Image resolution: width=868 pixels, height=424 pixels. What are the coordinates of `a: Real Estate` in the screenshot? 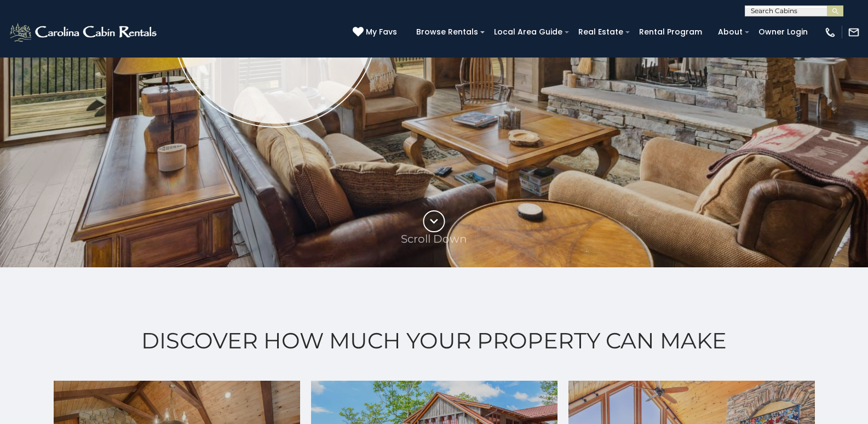 It's located at (601, 32).